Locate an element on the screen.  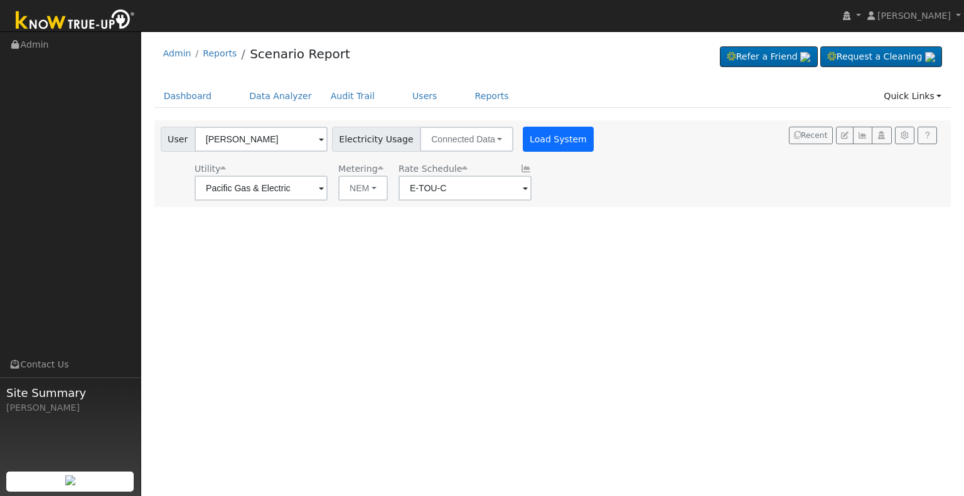
a: Dashboard is located at coordinates (188, 96).